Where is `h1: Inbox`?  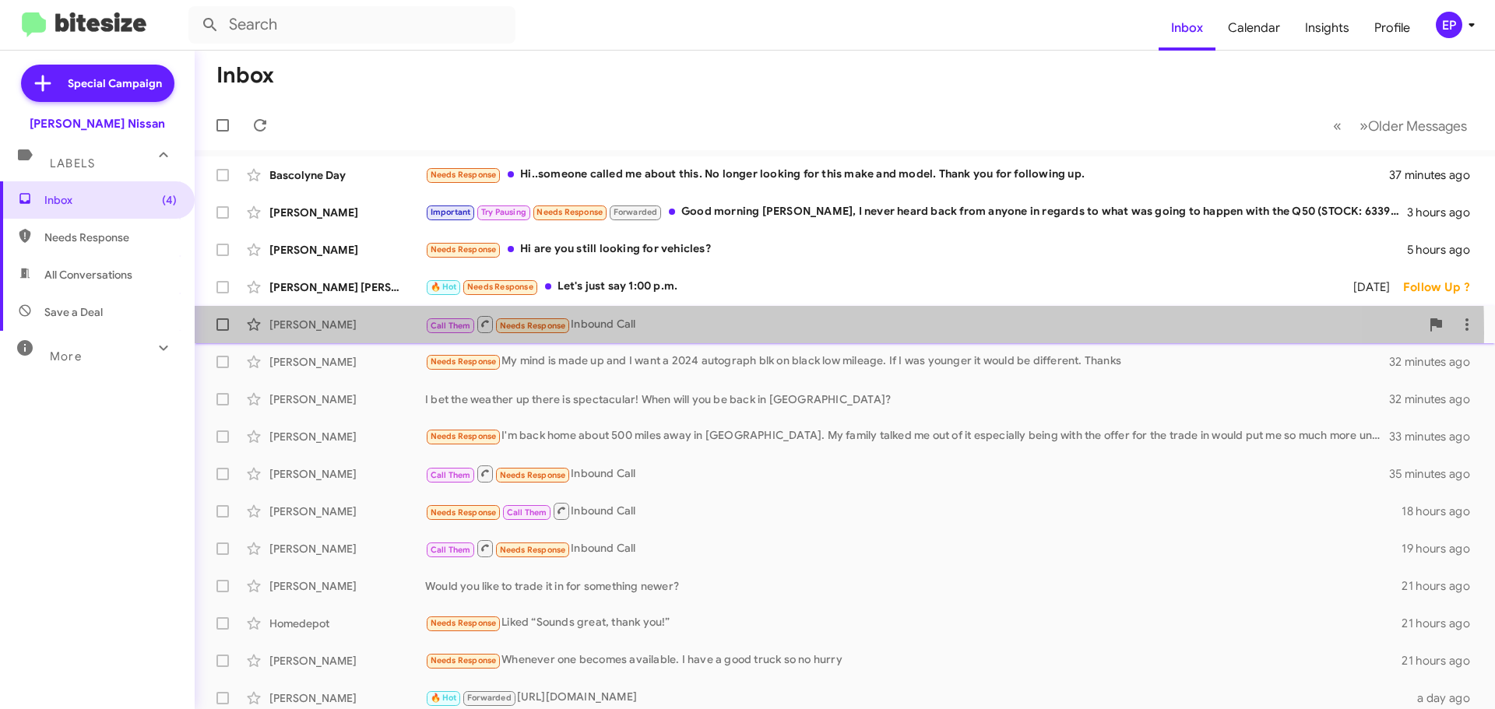 h1: Inbox is located at coordinates (245, 76).